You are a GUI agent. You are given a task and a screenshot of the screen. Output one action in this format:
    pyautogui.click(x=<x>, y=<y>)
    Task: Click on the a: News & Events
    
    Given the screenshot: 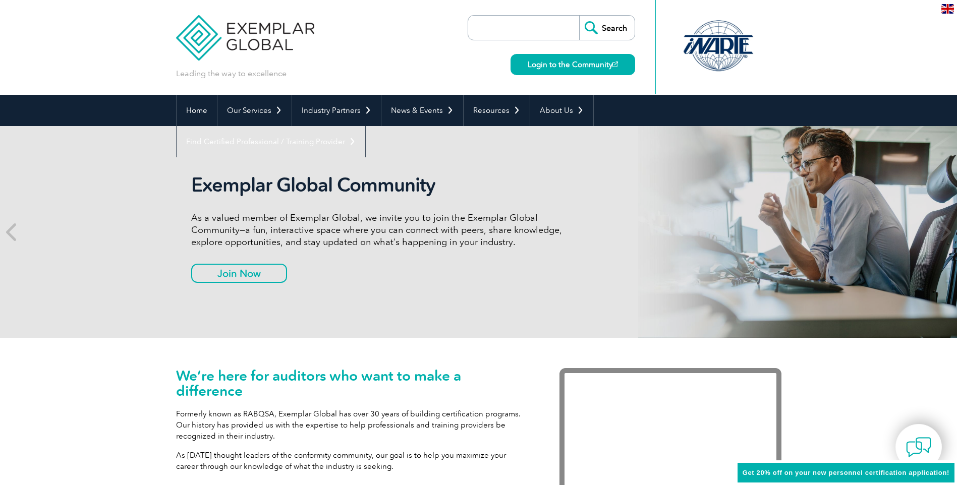 What is the action you would take?
    pyautogui.click(x=422, y=110)
    